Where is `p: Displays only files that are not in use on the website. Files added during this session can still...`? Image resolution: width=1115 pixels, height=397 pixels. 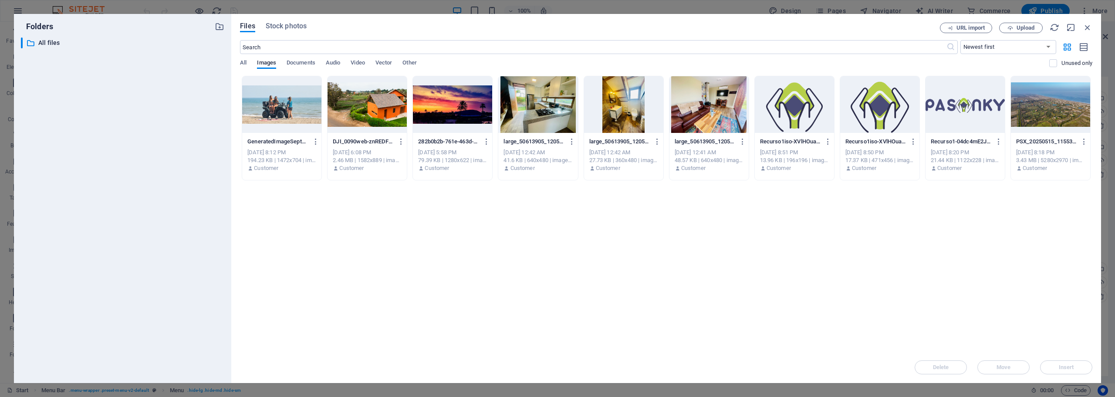
p: Displays only files that are not in use on the website. Files added during this session can still... is located at coordinates (1077, 63).